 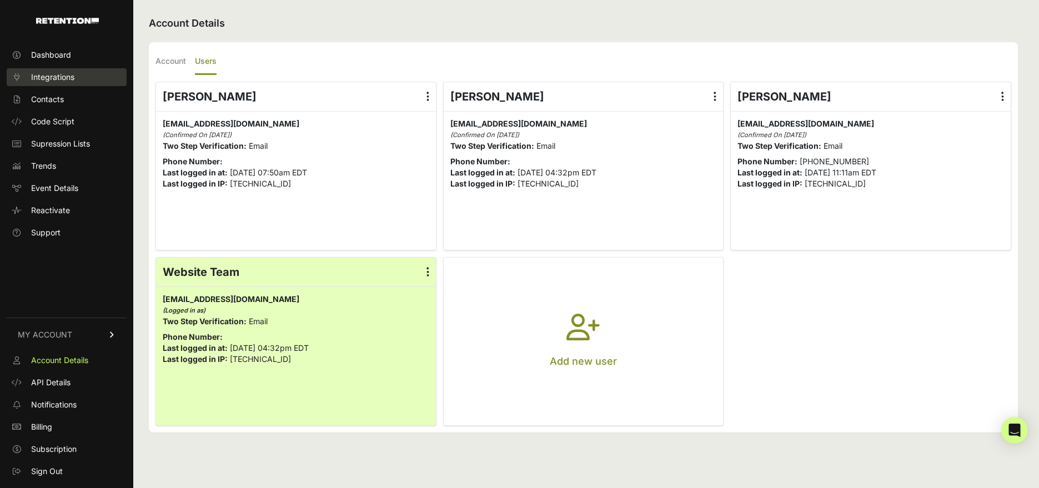 What do you see at coordinates (583, 23) in the screenshot?
I see `h2: Account Details` at bounding box center [583, 23].